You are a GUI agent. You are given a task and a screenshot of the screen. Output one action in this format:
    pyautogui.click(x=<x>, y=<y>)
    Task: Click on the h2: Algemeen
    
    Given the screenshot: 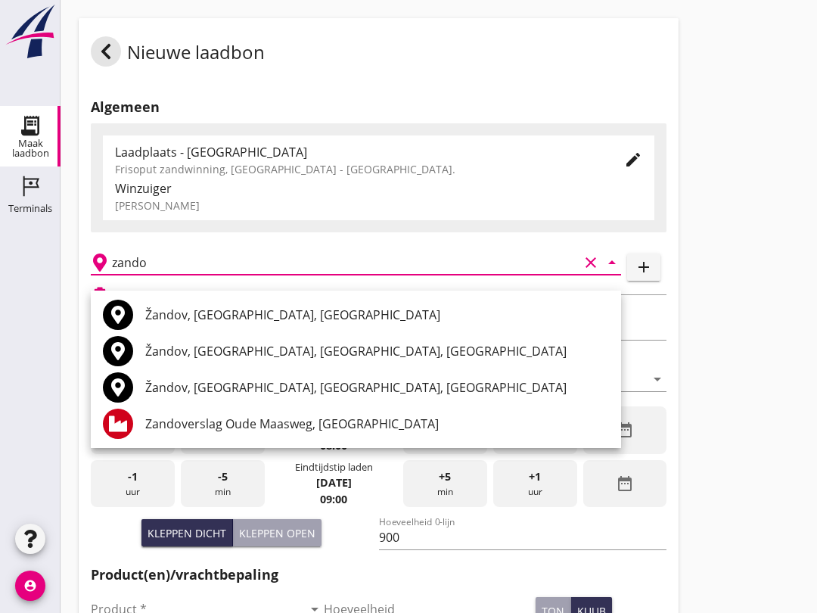 What is the action you would take?
    pyautogui.click(x=378, y=107)
    